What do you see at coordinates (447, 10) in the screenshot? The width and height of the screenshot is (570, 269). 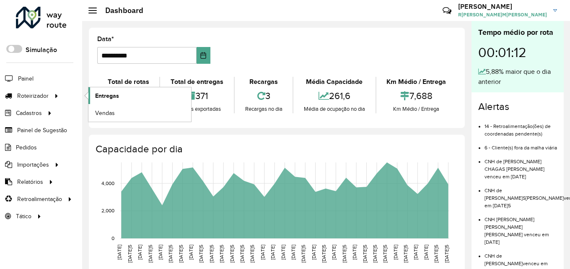 I see `a: Contato Rápido` at bounding box center [447, 10].